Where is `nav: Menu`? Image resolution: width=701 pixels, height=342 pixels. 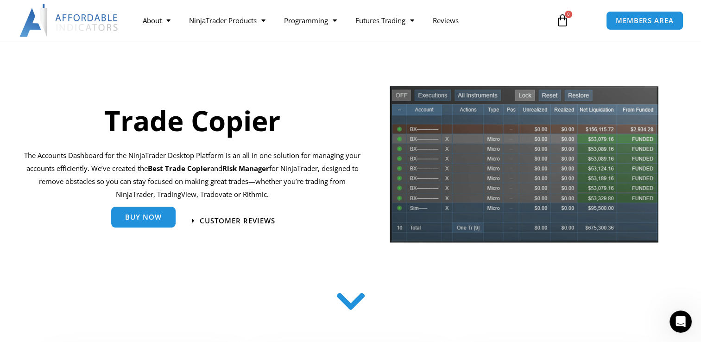 nav: Menu is located at coordinates (340, 20).